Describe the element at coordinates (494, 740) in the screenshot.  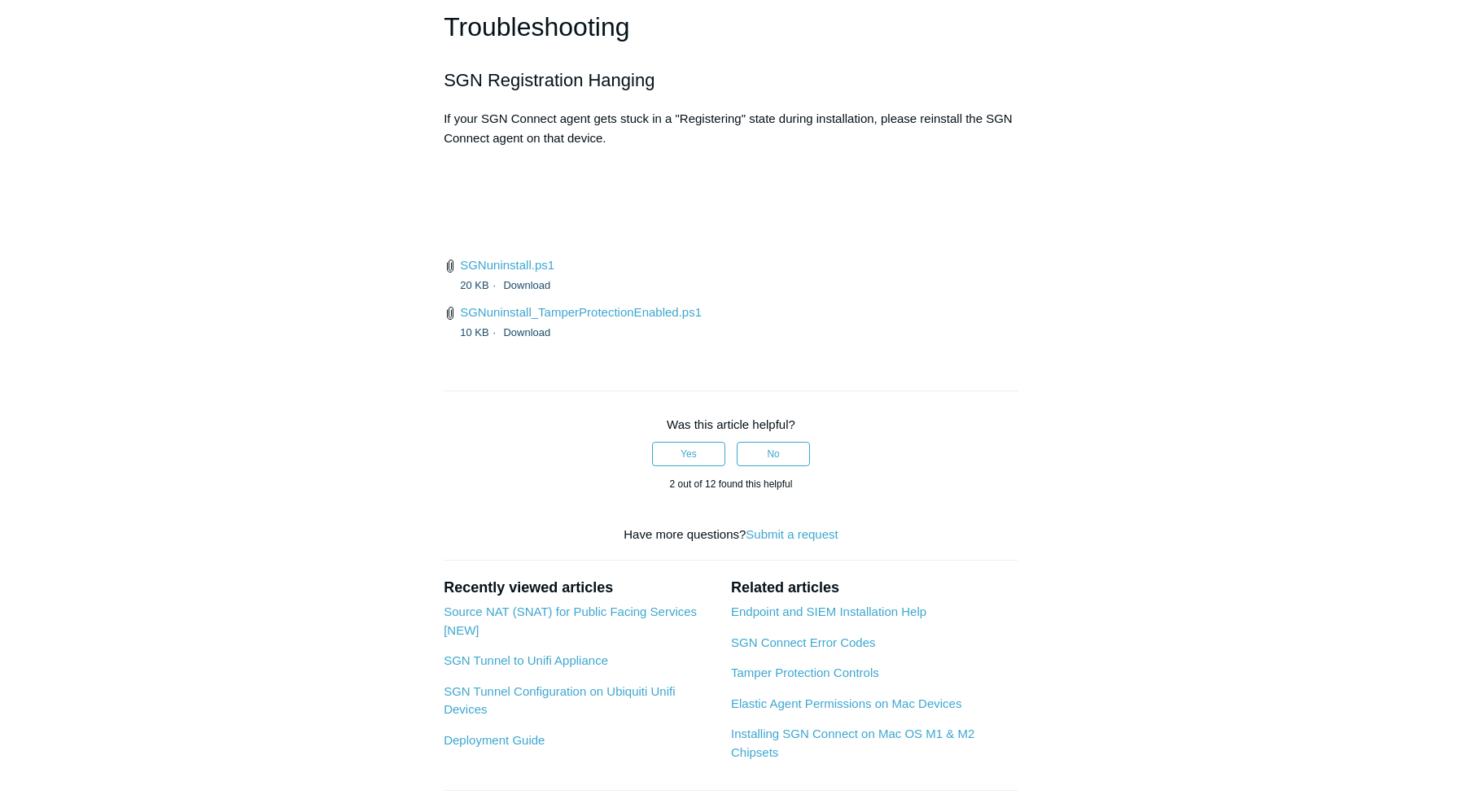
I see `a: Deployment Guide` at that location.